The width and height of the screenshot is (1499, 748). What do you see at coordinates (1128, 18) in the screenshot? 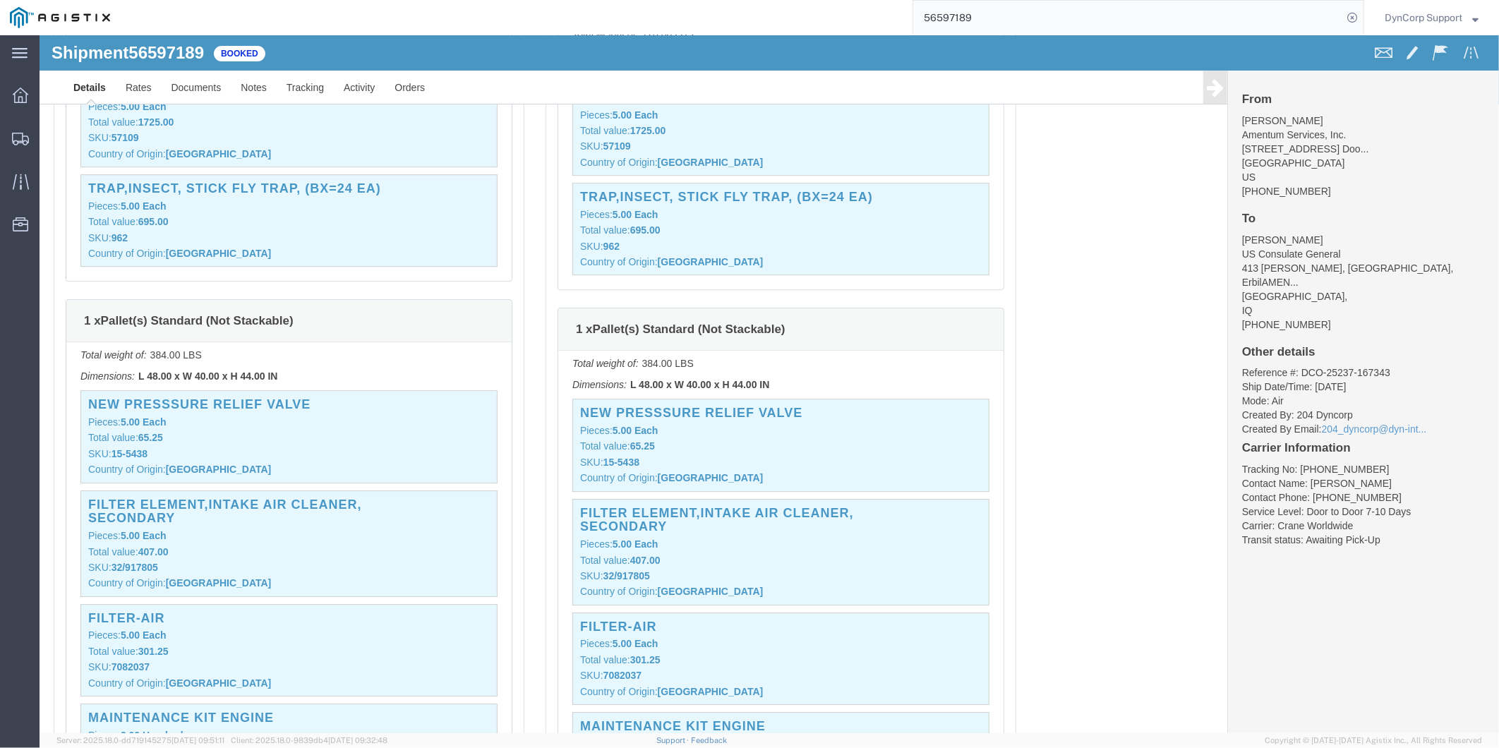
I see `input: Search for shipment number, reference number` at bounding box center [1128, 18].